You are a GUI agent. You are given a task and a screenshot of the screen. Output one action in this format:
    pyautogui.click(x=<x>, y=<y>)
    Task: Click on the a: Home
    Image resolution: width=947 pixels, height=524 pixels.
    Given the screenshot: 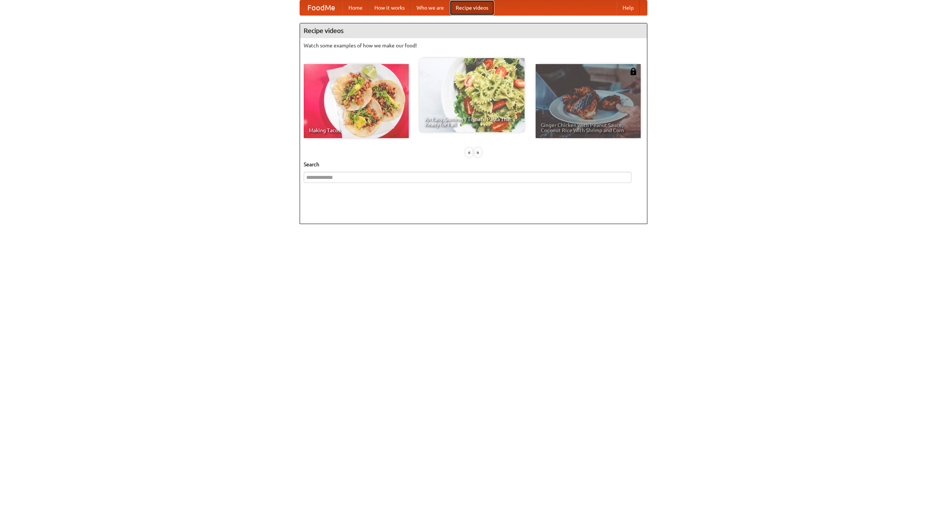 What is the action you would take?
    pyautogui.click(x=356, y=8)
    